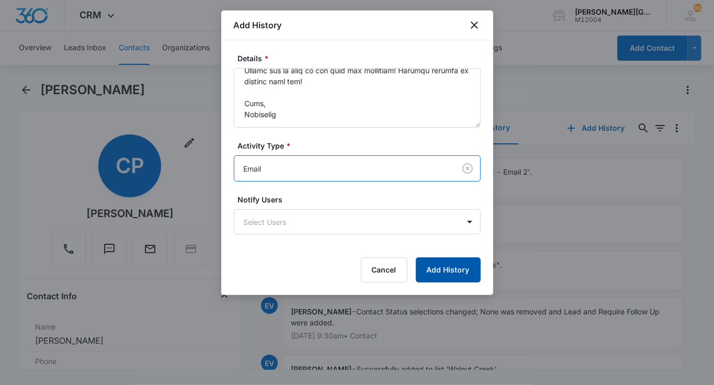  What do you see at coordinates (362, 58) in the screenshot?
I see `label: Details` at bounding box center [362, 58].